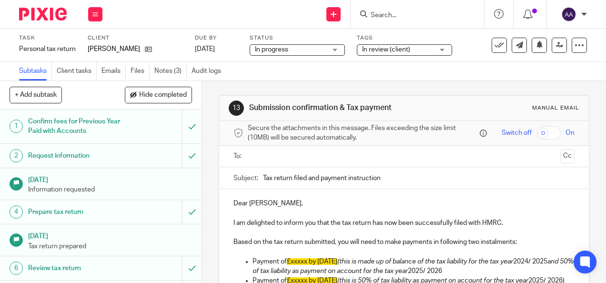 The image size is (606, 283). What do you see at coordinates (47, 49) in the screenshot?
I see `div: Personal tax return` at bounding box center [47, 49].